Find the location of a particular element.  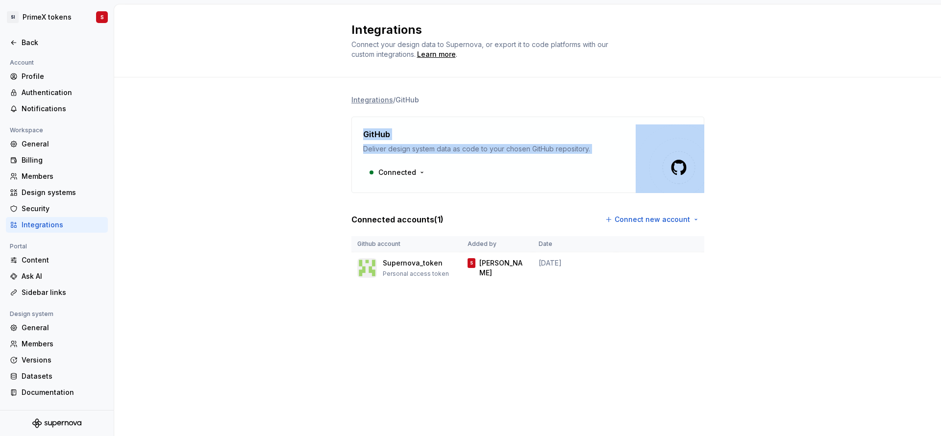

a: Profile is located at coordinates (57, 76).